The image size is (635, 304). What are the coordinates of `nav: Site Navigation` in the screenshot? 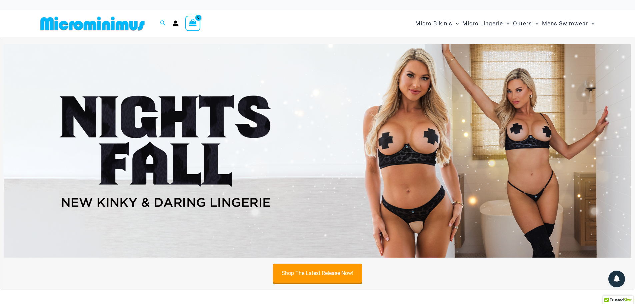 It's located at (505, 23).